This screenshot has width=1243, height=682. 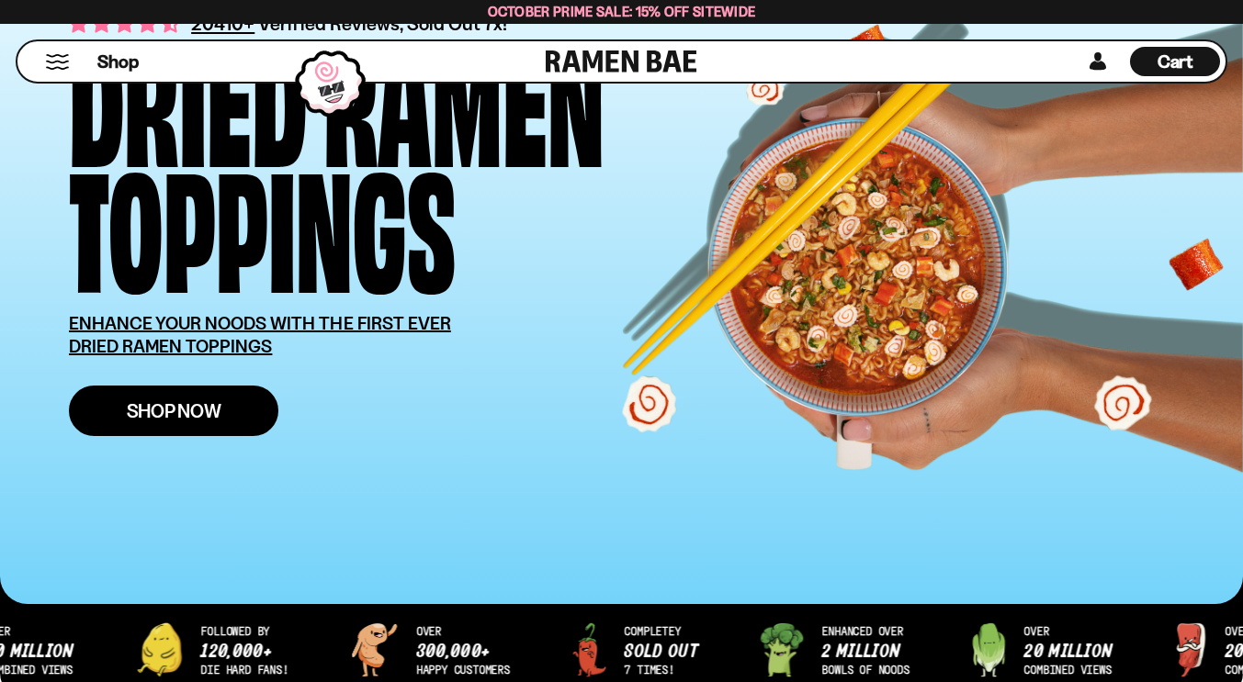 I want to click on div: Cart, so click(x=1175, y=62).